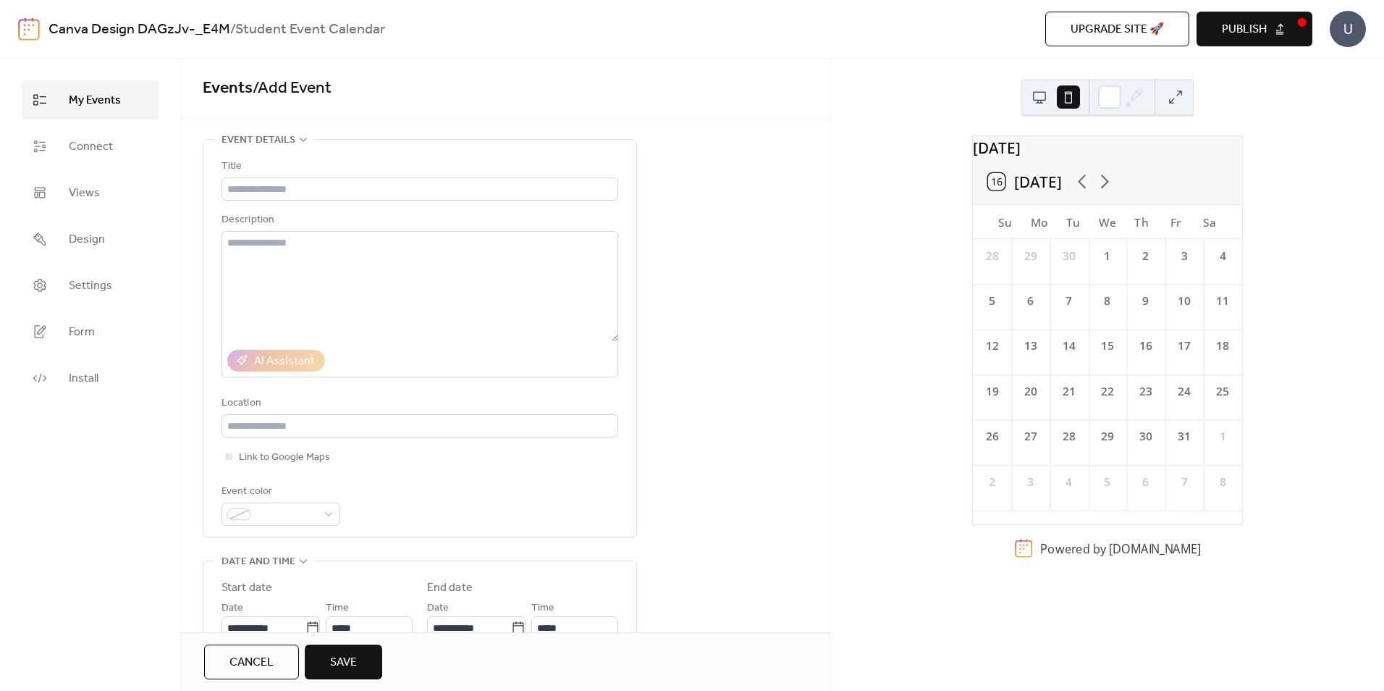 The width and height of the screenshot is (1384, 691). I want to click on div: 25, so click(1223, 391).